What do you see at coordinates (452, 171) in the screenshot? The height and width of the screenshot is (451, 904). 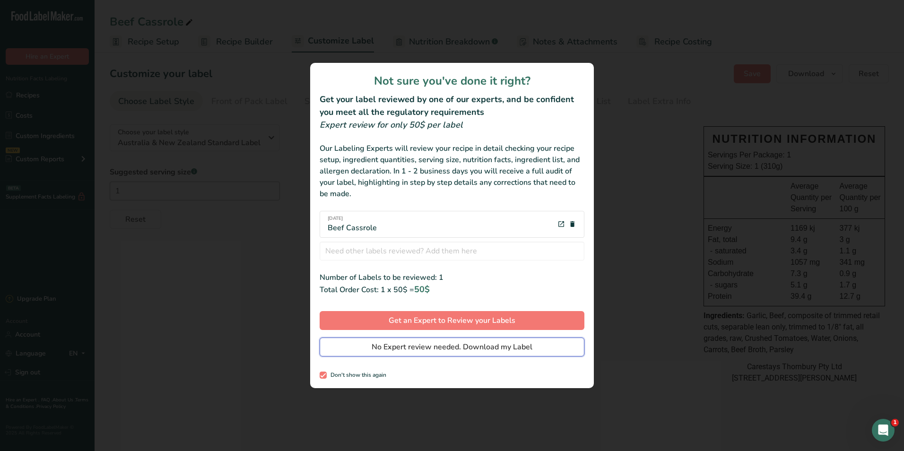 I see `div: Our Labeling Experts will review your recipe in detail checking your recipe setup, ingredient qua...` at bounding box center [452, 171].